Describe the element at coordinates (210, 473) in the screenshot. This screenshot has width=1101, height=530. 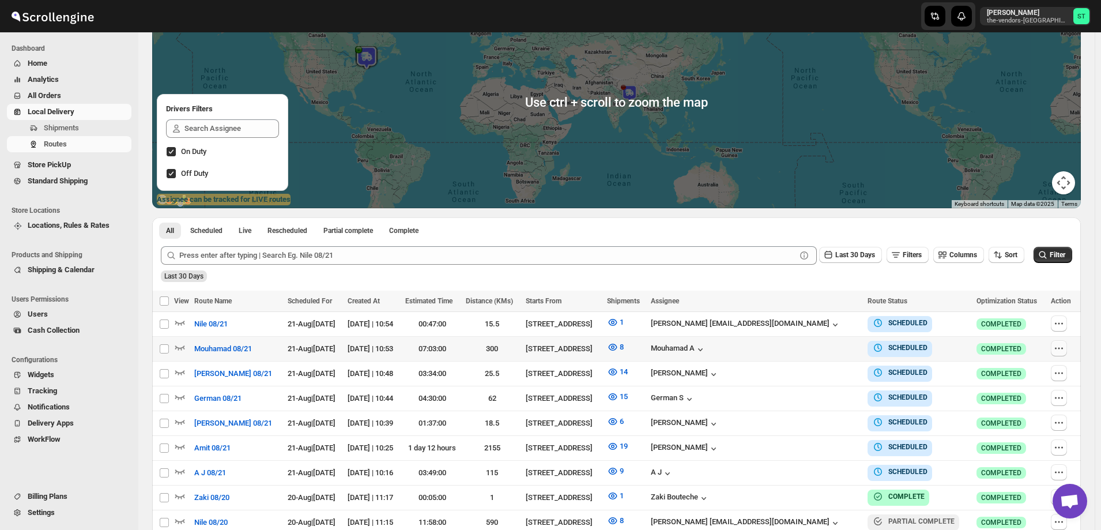
I see `button: A J 08/21` at that location.